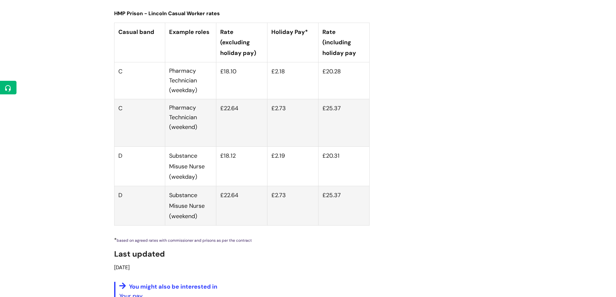 The image size is (616, 297). What do you see at coordinates (140, 42) in the screenshot?
I see `th: Casual band` at bounding box center [140, 42].